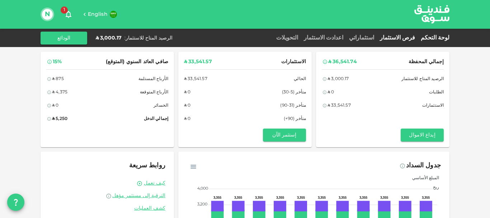 This screenshot has height=218, width=490. I want to click on div: الرصيد المتاح للاستثمار :, so click(148, 38).